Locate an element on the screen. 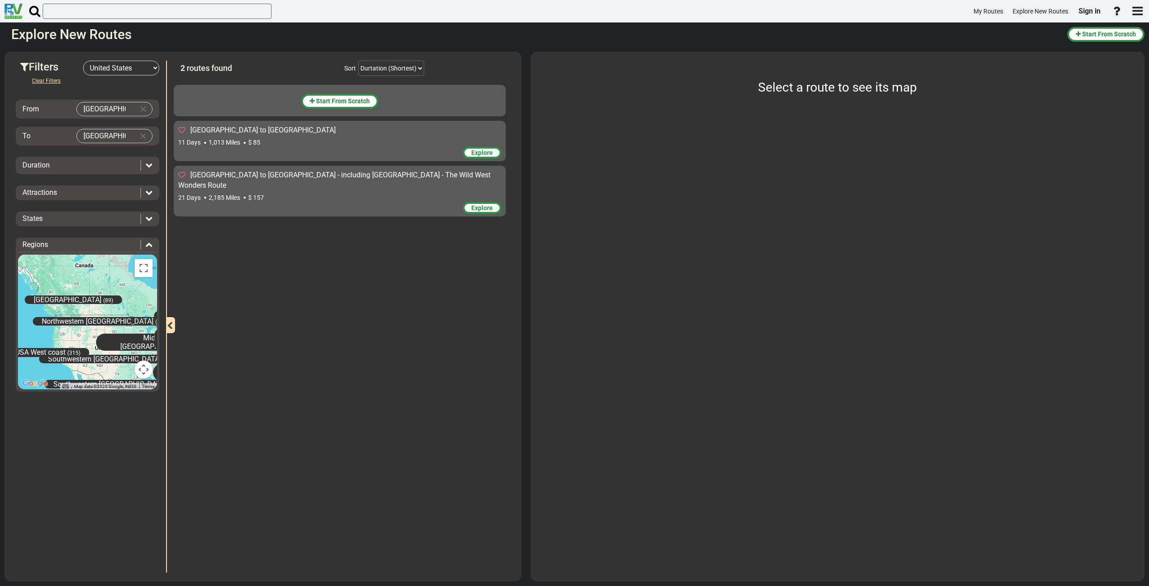  span: From is located at coordinates (31, 109).